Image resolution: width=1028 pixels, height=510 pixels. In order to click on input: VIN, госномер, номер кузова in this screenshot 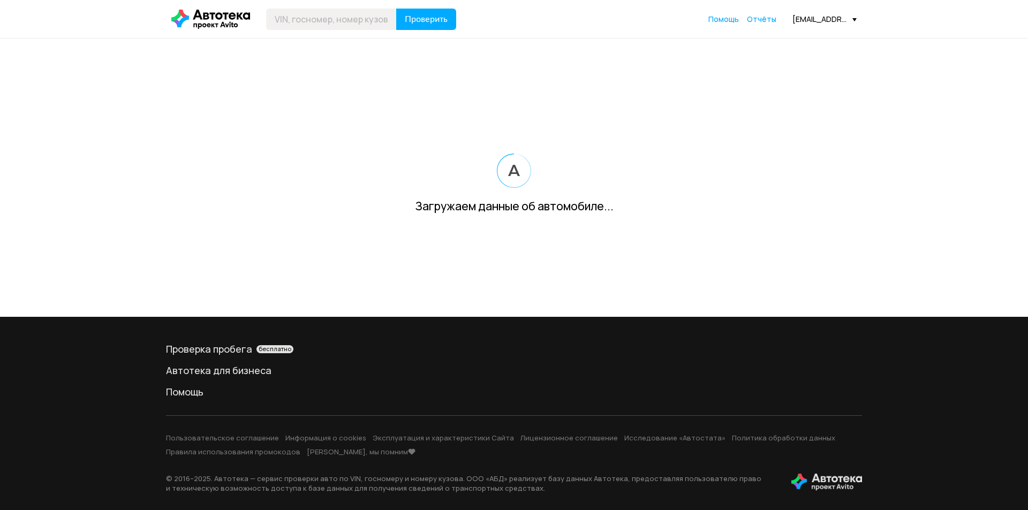, I will do `click(332, 19)`.